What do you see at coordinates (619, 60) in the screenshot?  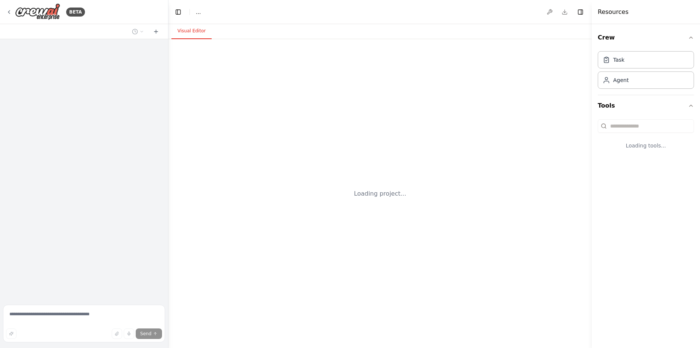 I see `div: Task` at bounding box center [619, 60].